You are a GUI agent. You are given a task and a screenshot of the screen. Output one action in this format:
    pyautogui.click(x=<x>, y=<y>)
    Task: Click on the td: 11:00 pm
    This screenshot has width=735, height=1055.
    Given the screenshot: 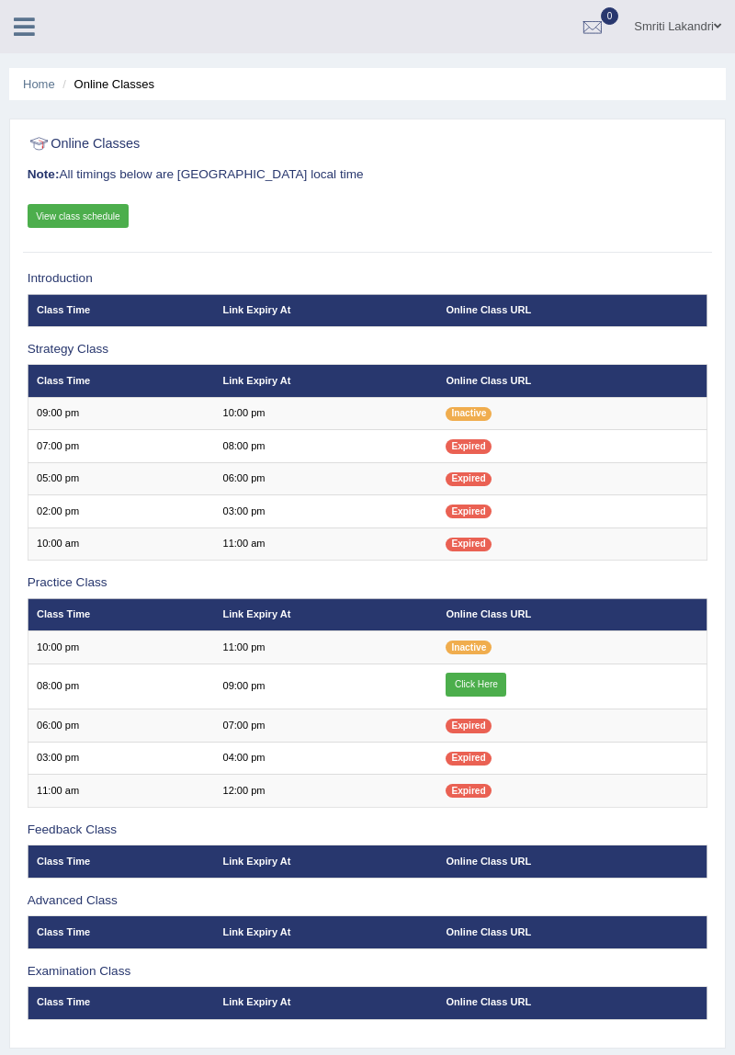 What is the action you would take?
    pyautogui.click(x=325, y=647)
    